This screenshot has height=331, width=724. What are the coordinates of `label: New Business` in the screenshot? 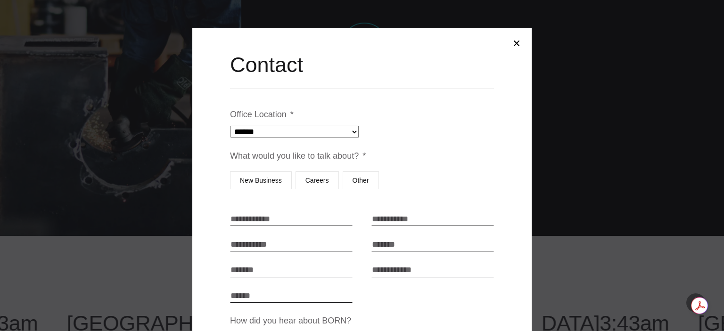 It's located at (261, 180).